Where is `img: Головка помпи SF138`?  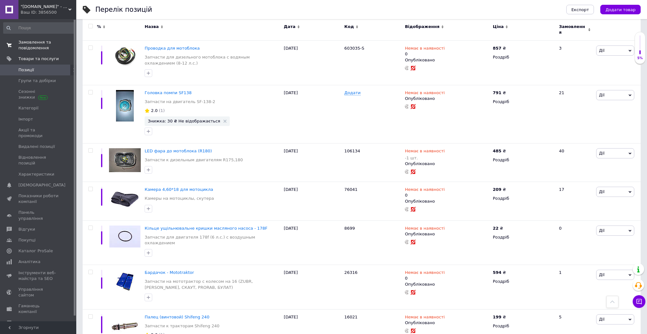 img: Головка помпи SF138 is located at coordinates (125, 105).